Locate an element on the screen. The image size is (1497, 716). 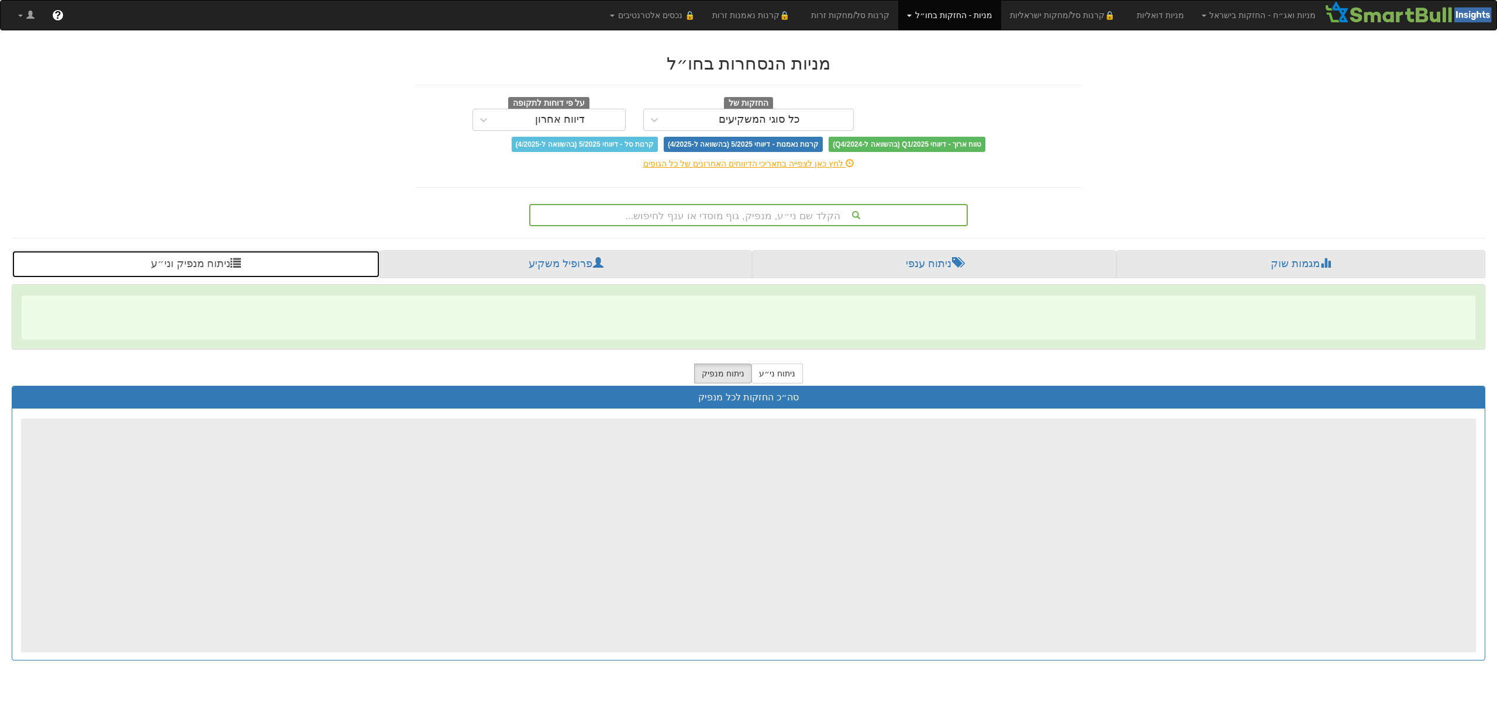
a: מניות - החזקות בחו״ל is located at coordinates (950, 15).